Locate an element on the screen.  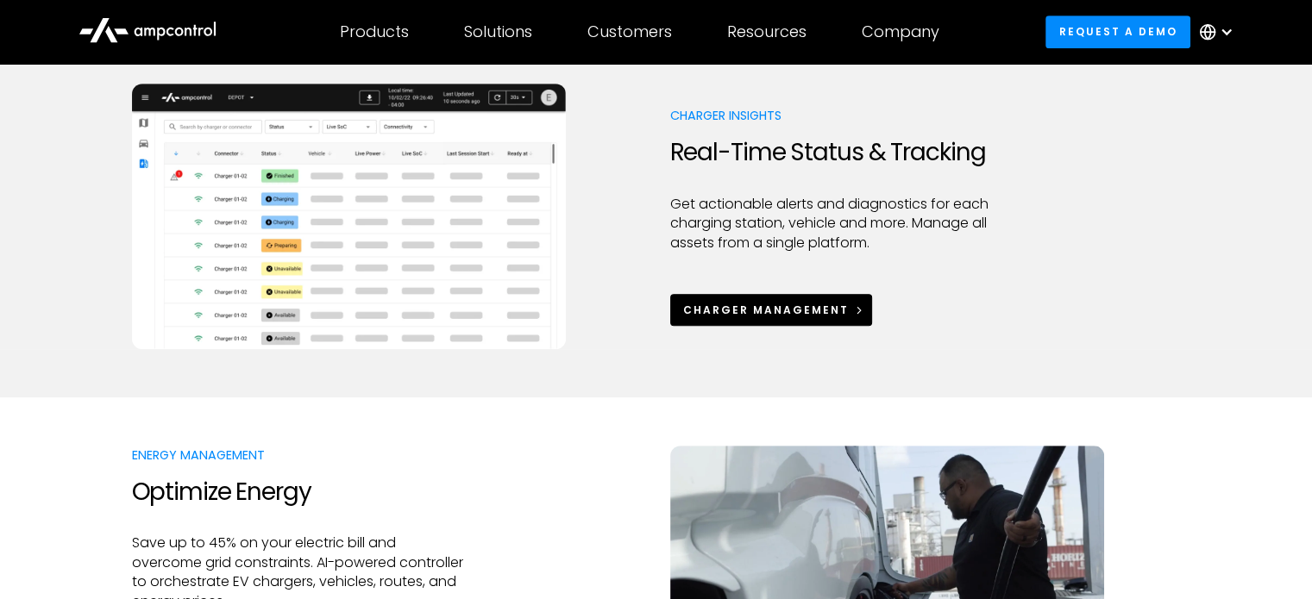
h2: Optimize Energy is located at coordinates (298, 492).